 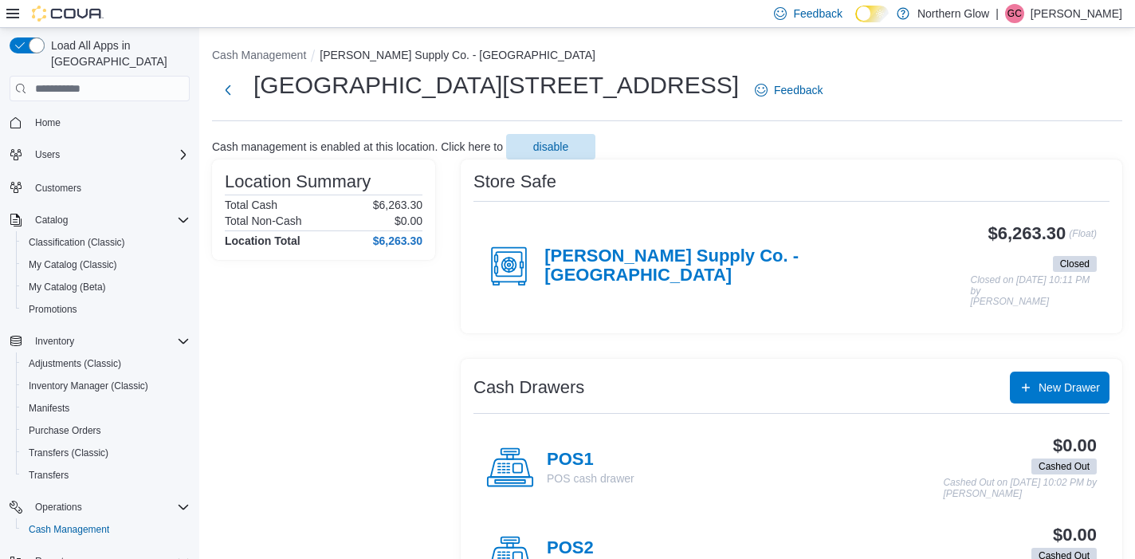 What do you see at coordinates (1075, 264) in the screenshot?
I see `span: Closed` at bounding box center [1075, 264].